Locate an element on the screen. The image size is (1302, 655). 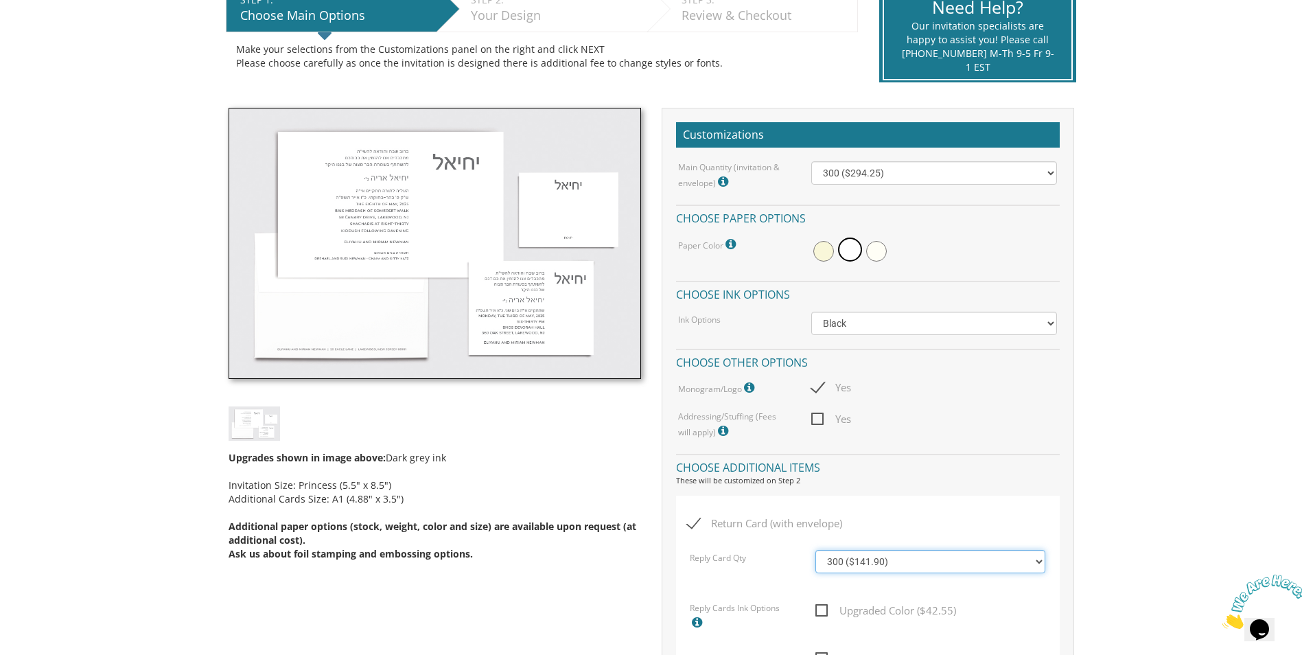
div: Dark grey ink Invitation Size: Princess (5.5" x 8.5") Additional Cards Size: A1 (4.88" x 3.5") is located at coordinates (435, 500).